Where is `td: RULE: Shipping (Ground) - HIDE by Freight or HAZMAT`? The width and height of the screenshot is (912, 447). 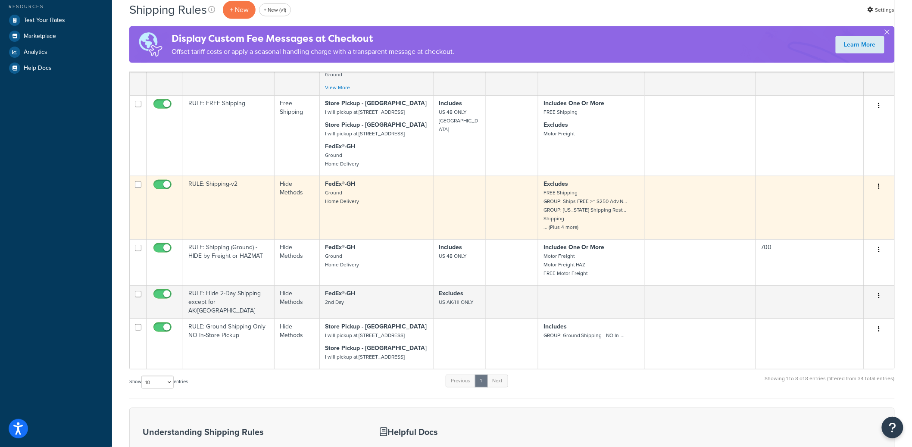 td: RULE: Shipping (Ground) - HIDE by Freight or HAZMAT is located at coordinates (229, 262).